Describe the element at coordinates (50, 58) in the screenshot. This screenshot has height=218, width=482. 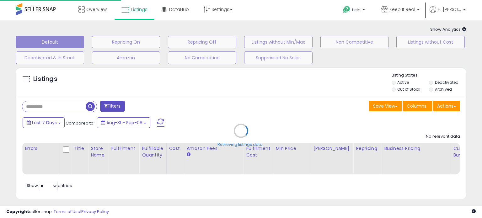
I see `button: Deactivated & In Stock` at that location.